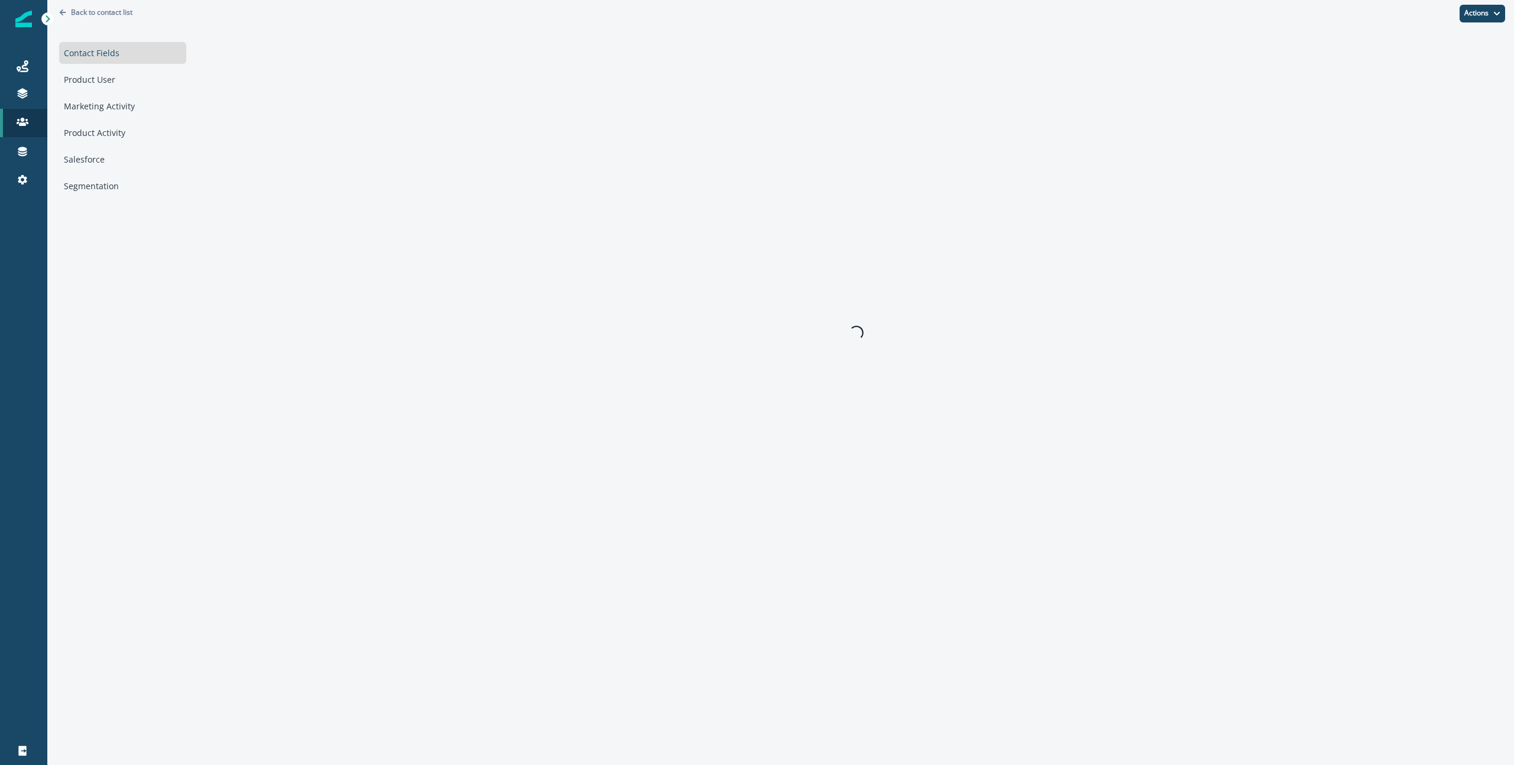  I want to click on p: Back to contact list, so click(102, 12).